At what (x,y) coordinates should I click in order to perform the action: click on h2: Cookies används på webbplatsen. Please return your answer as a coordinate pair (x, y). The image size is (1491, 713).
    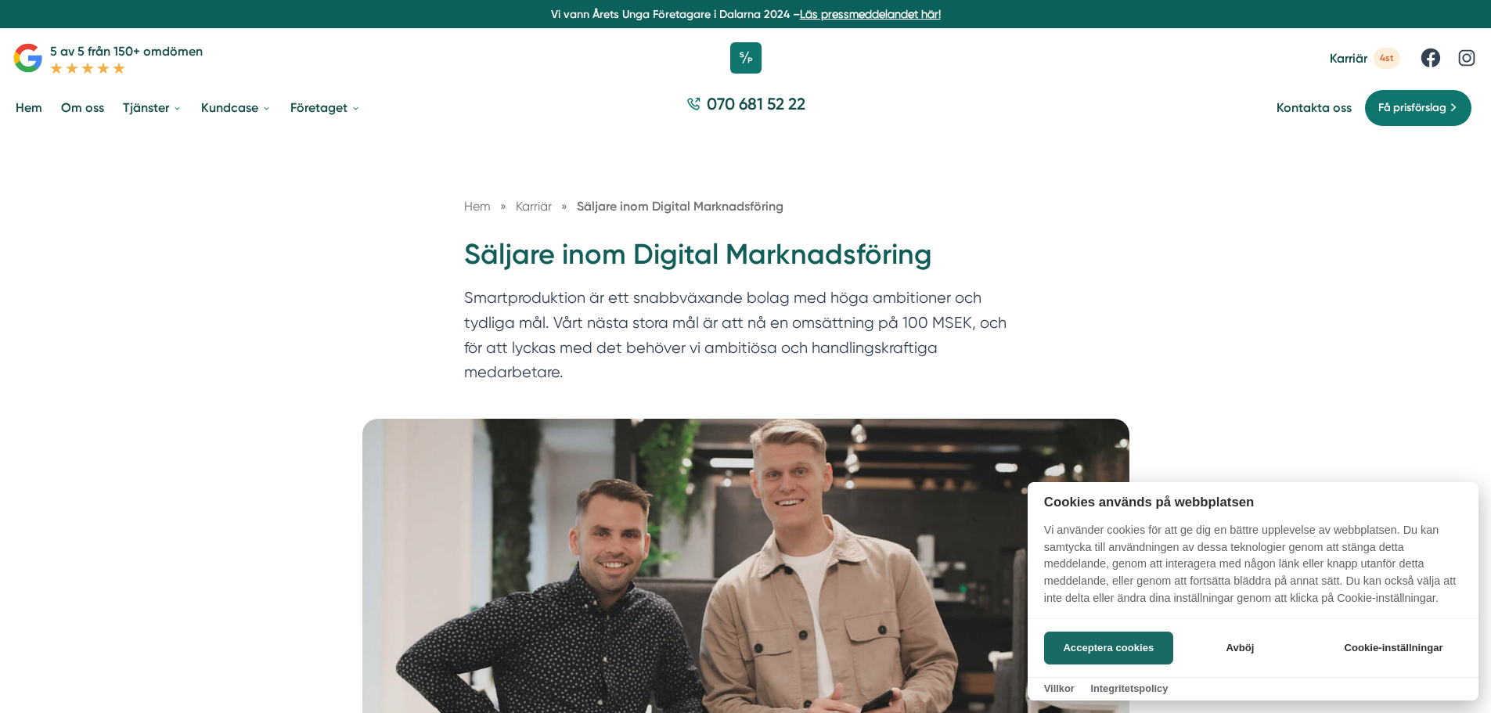
    Looking at the image, I should click on (1253, 502).